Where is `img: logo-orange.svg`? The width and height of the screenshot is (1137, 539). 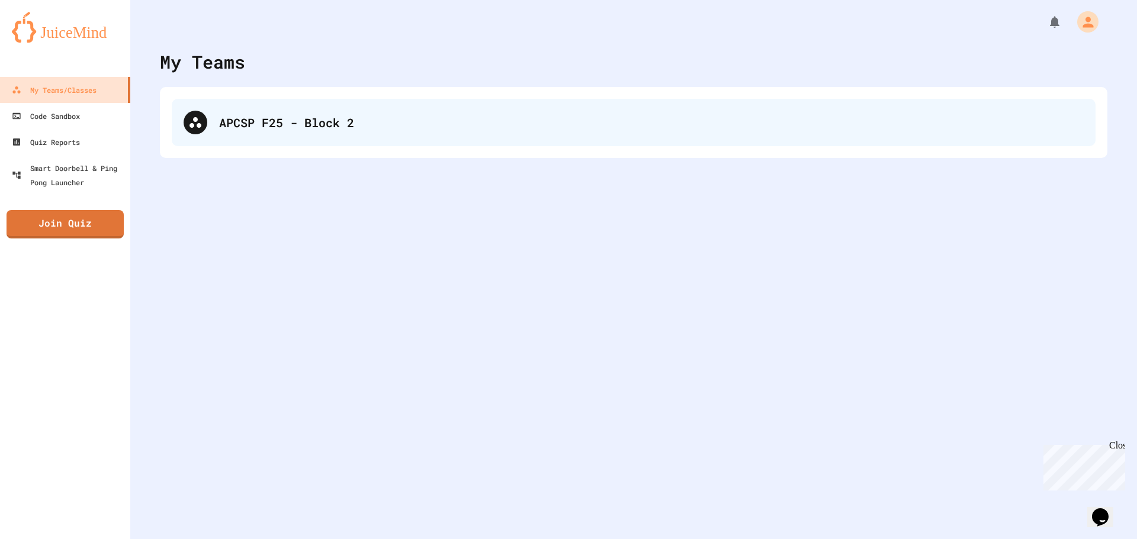 img: logo-orange.svg is located at coordinates (65, 27).